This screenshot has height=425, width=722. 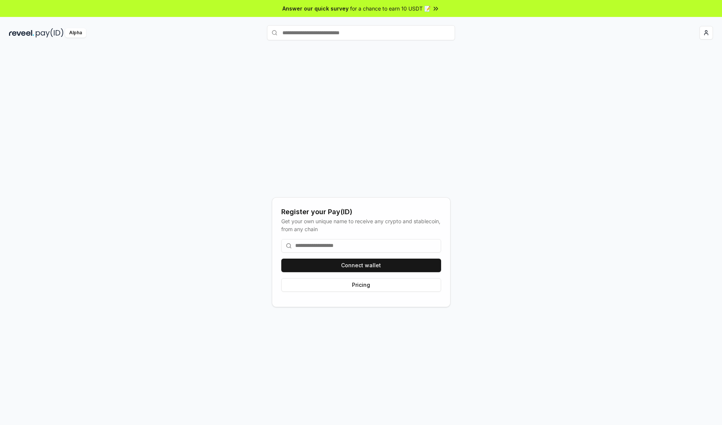 What do you see at coordinates (361, 212) in the screenshot?
I see `div: Register your Pay(ID)` at bounding box center [361, 212].